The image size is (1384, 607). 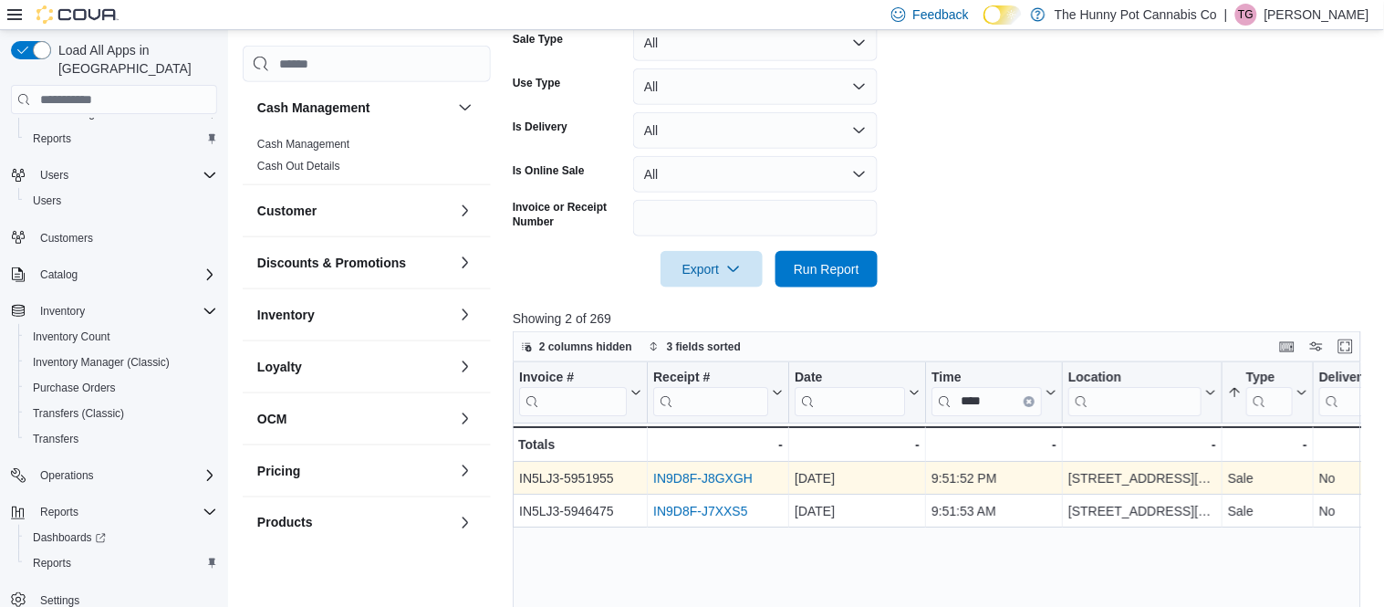 What do you see at coordinates (827, 269) in the screenshot?
I see `button: Run Report` at bounding box center [827, 269].